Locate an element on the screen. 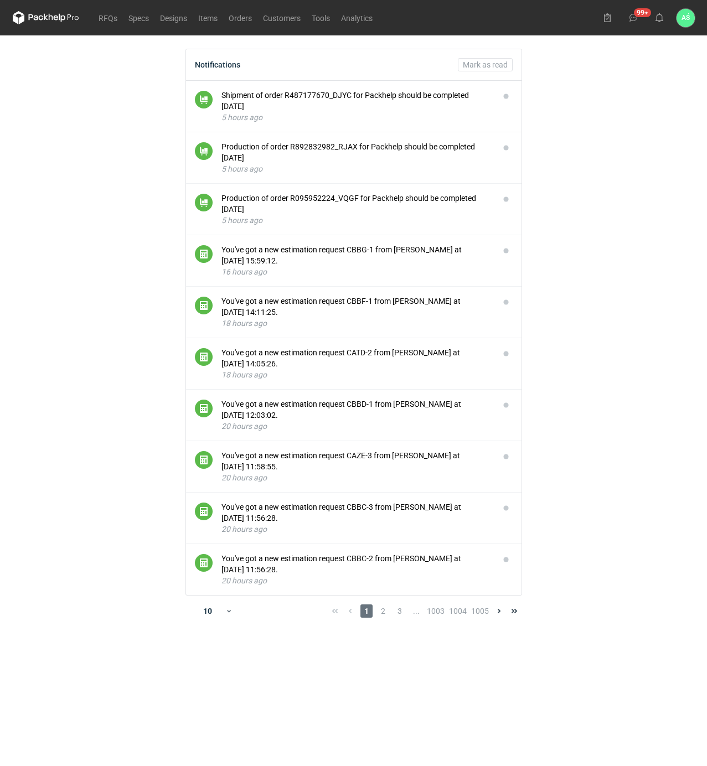  svg: Packhelp Pro is located at coordinates (46, 18).